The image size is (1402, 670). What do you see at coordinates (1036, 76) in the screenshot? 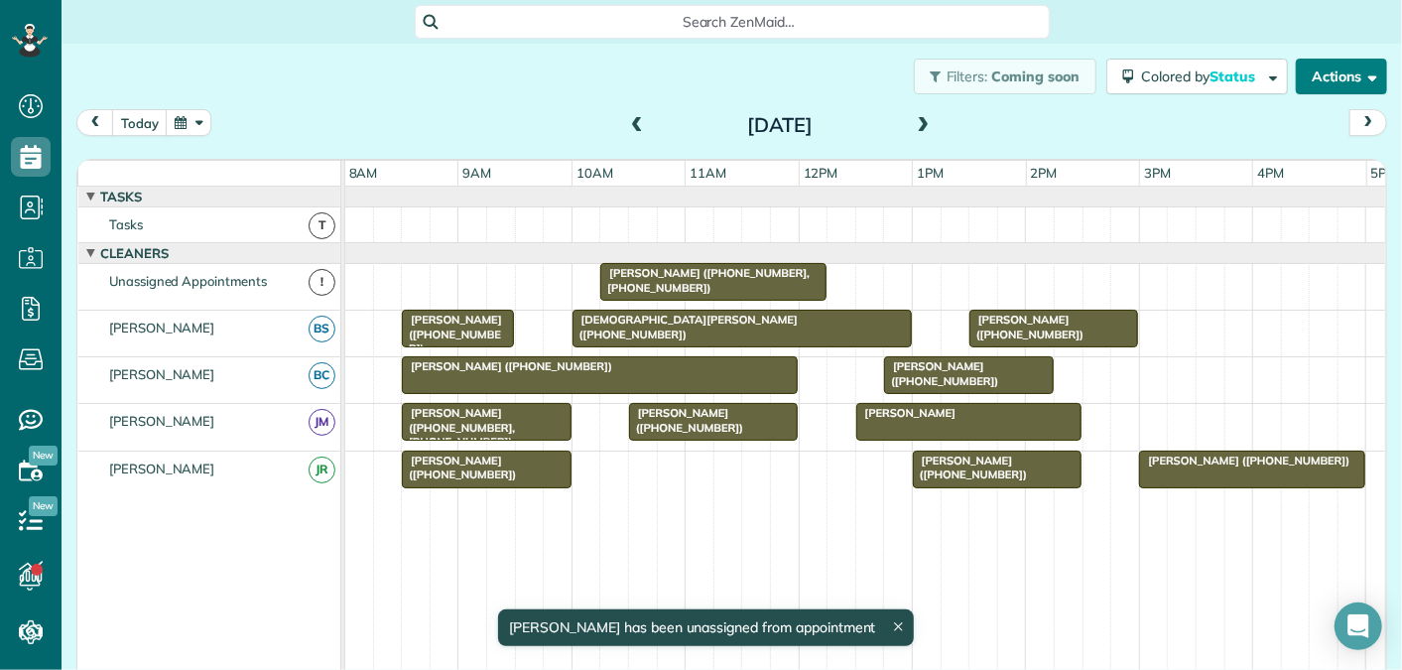
I see `span: Coming soon` at bounding box center [1036, 76].